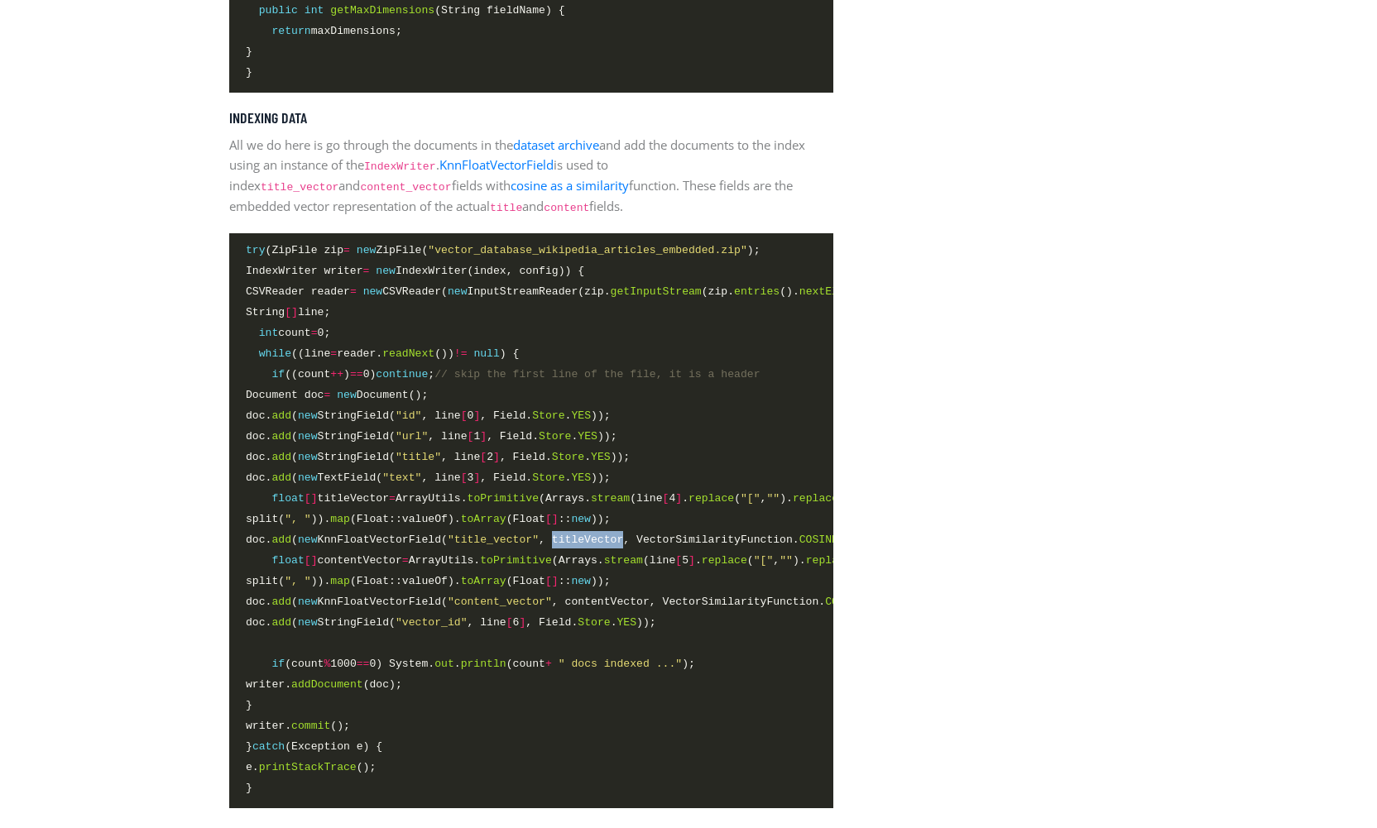 This screenshot has width=1377, height=828. Describe the element at coordinates (278, 10) in the screenshot. I see `span: public` at that location.